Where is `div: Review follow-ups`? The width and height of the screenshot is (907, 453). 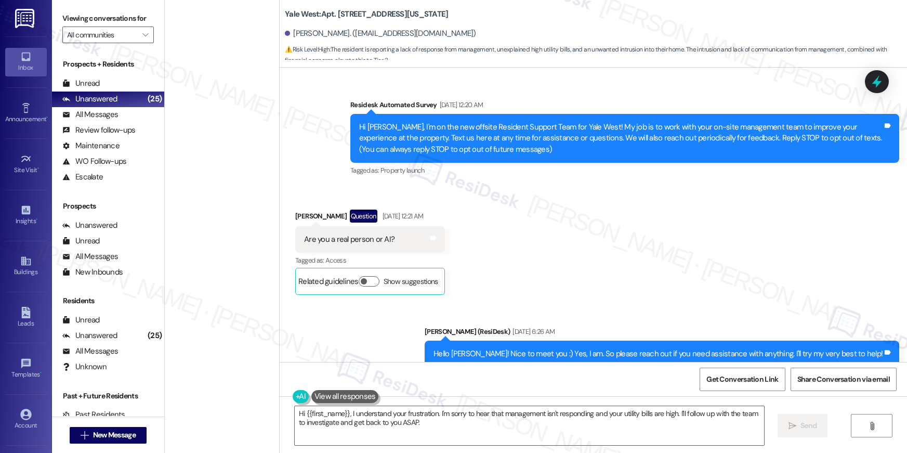 div: Review follow-ups is located at coordinates (99, 130).